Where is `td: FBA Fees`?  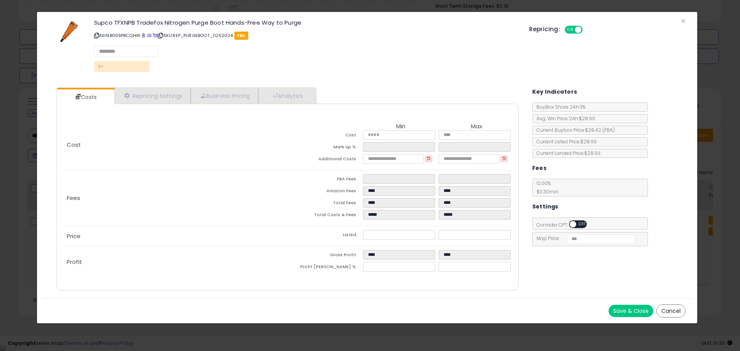
td: FBA Fees is located at coordinates (325, 180).